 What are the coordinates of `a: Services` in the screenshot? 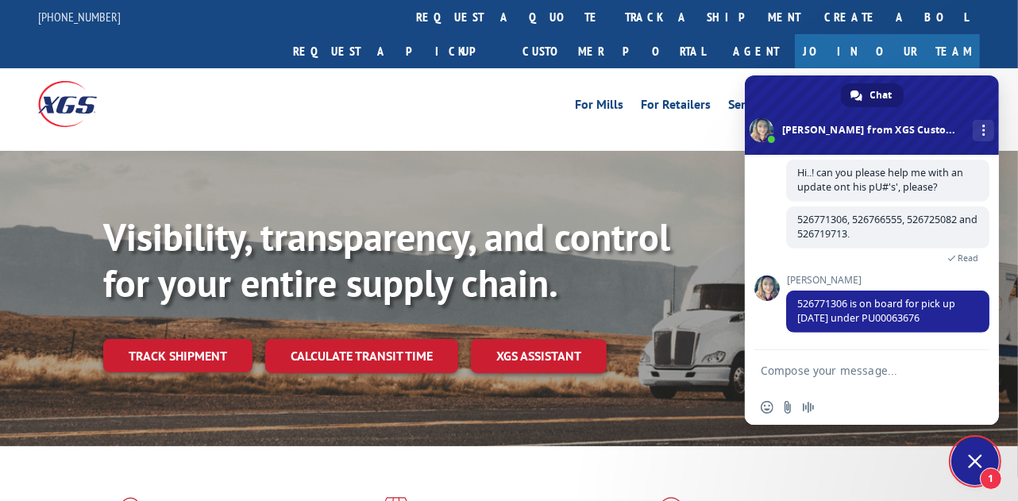 It's located at (750, 107).